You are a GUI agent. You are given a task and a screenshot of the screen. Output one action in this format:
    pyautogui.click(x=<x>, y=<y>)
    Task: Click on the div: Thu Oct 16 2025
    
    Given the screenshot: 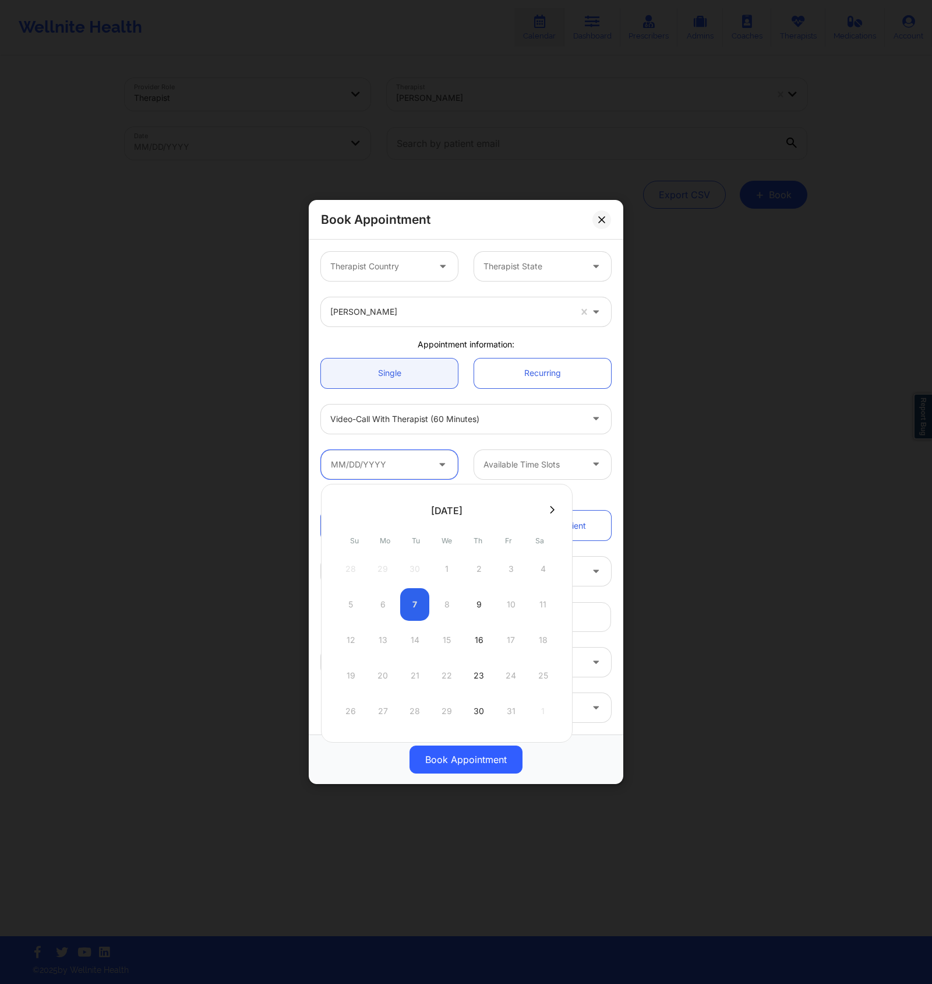 What is the action you would take?
    pyautogui.click(x=479, y=640)
    